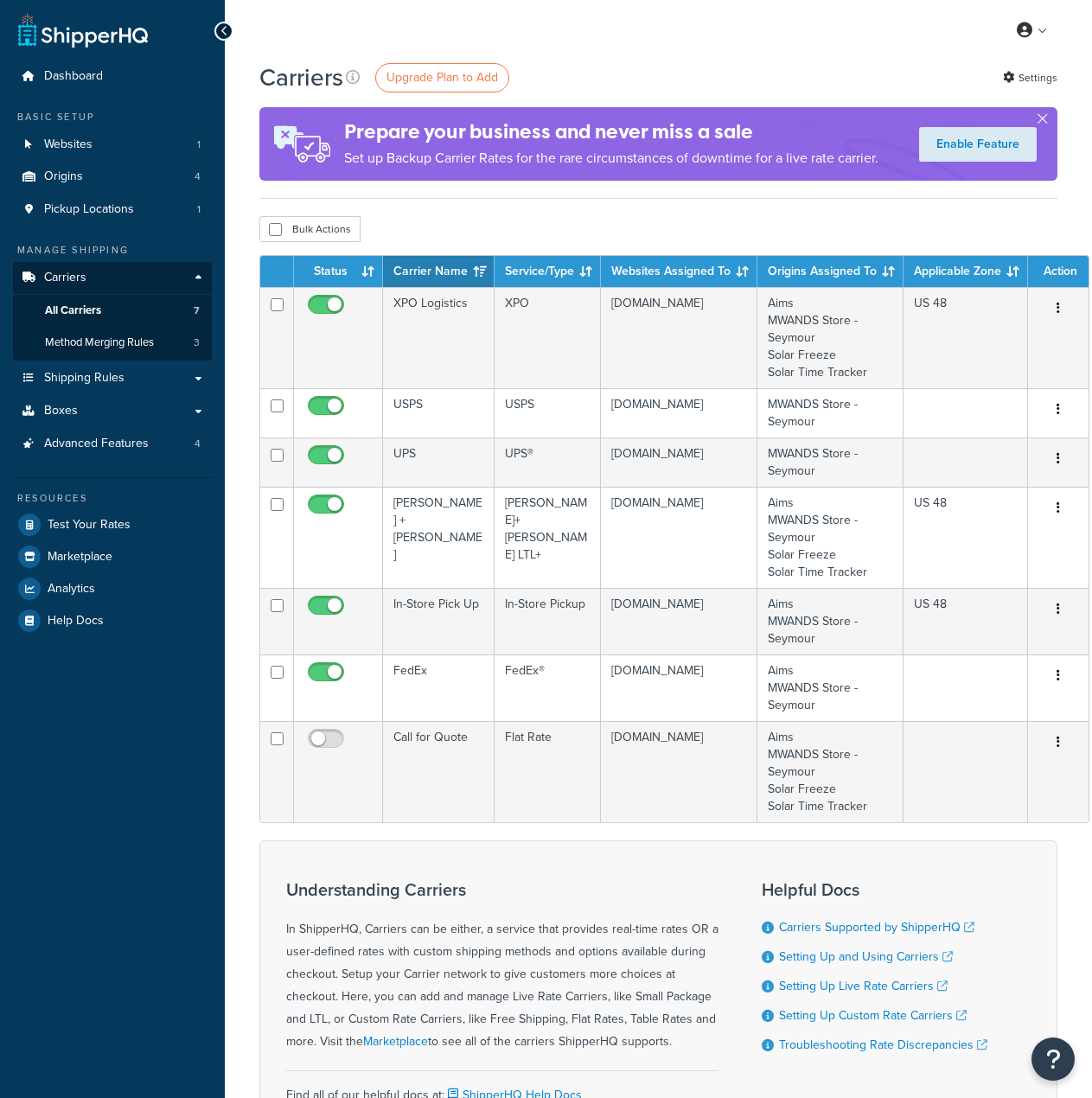 This screenshot has width=1092, height=1098. I want to click on span: Dashboard, so click(73, 76).